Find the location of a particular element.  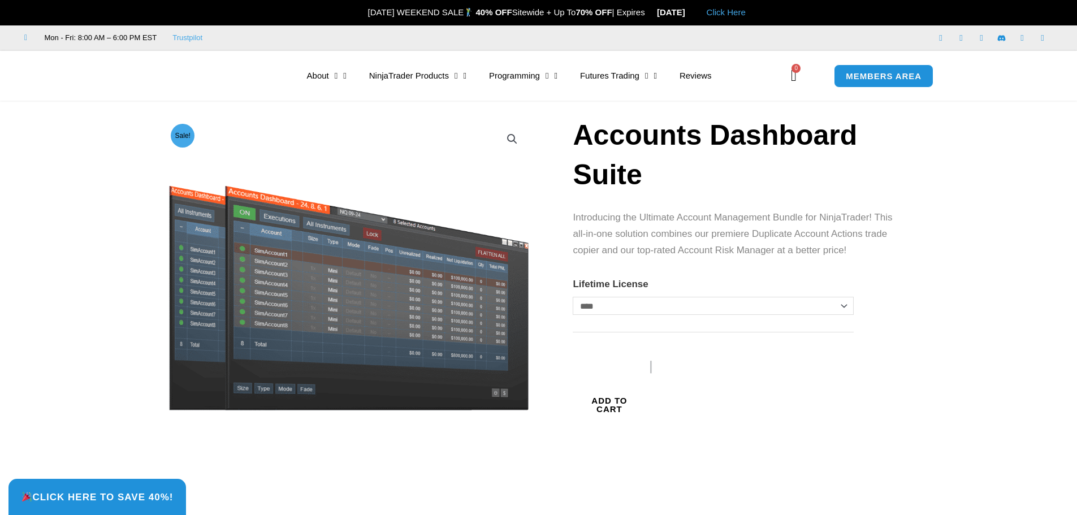

img: Screenshot 2024-08-26 155710eeeee is located at coordinates (349, 265).